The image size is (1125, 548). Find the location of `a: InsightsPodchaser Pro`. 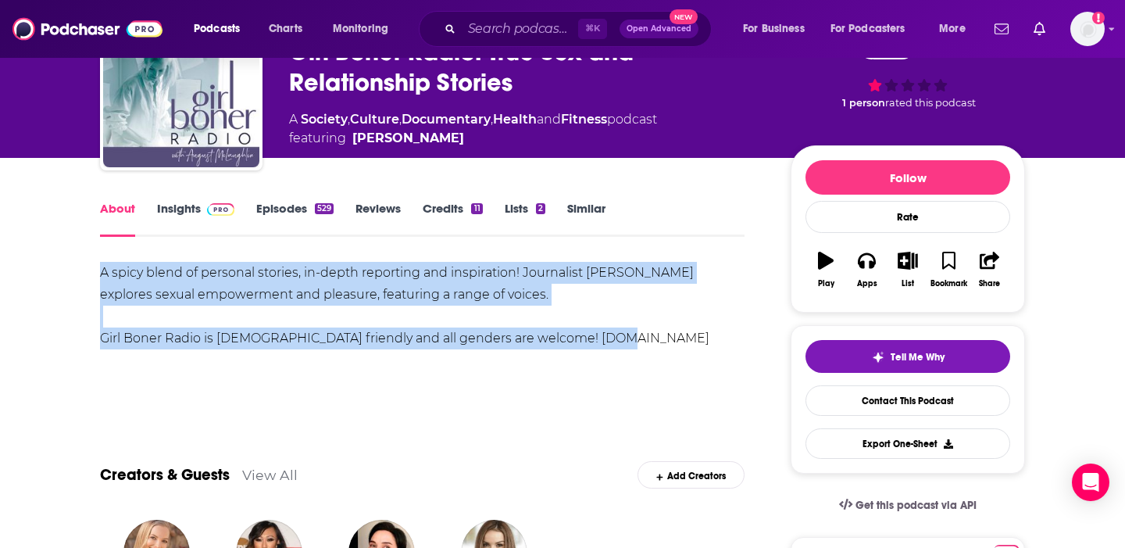

a: InsightsPodchaser Pro is located at coordinates (195, 219).